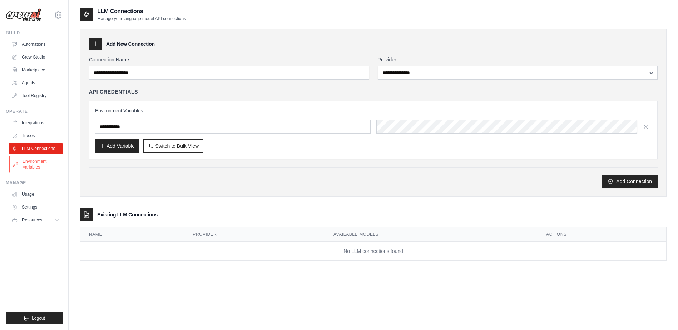 This screenshot has height=330, width=678. What do you see at coordinates (36, 164) in the screenshot?
I see `a: Environment Variables` at bounding box center [36, 164].